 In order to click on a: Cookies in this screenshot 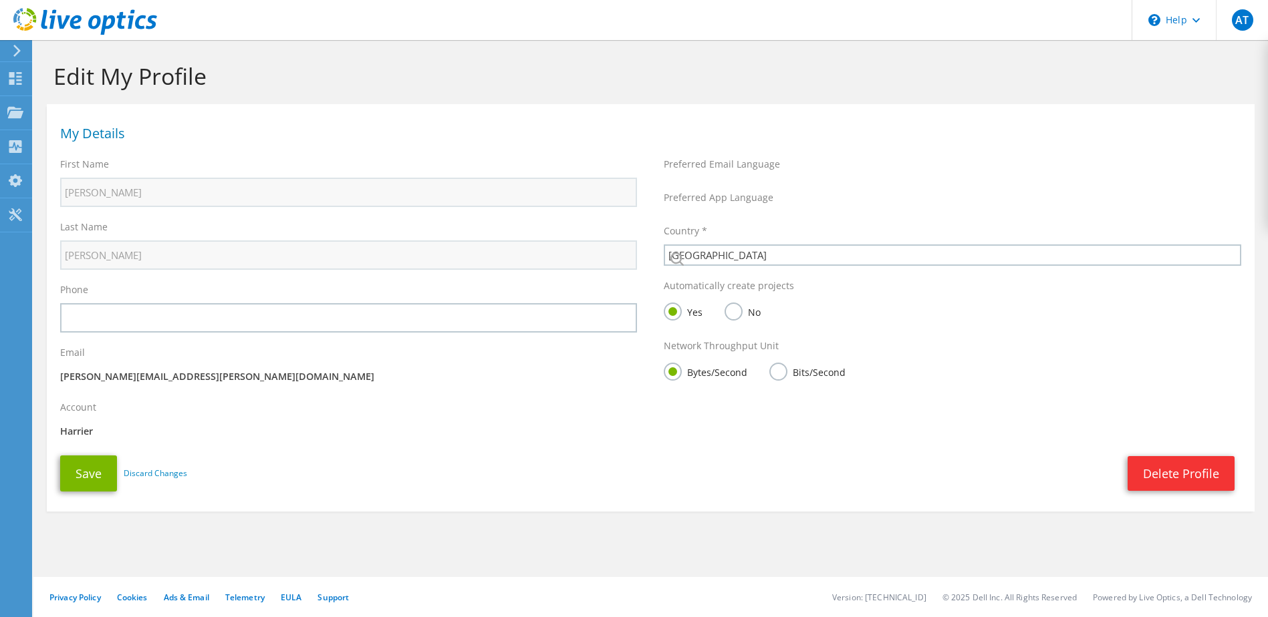, I will do `click(132, 597)`.